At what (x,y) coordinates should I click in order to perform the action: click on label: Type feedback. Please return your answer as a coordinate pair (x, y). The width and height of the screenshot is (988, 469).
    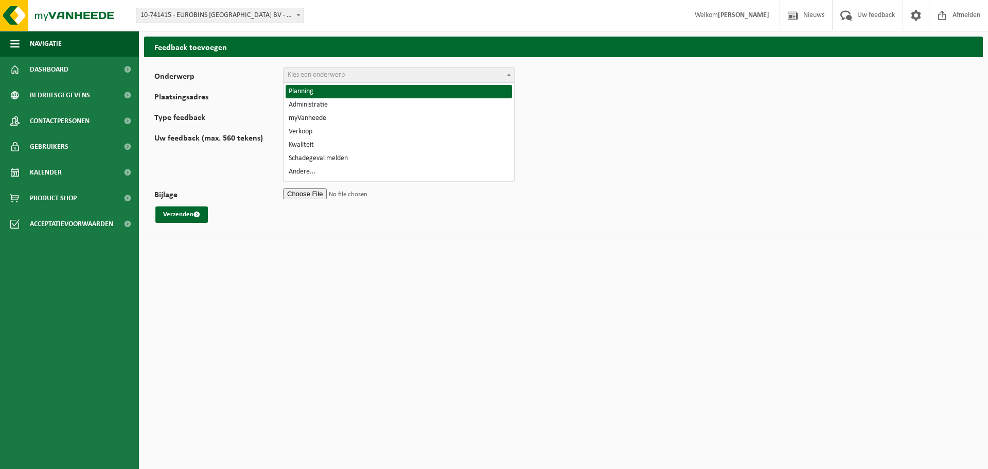
    Looking at the image, I should click on (219, 119).